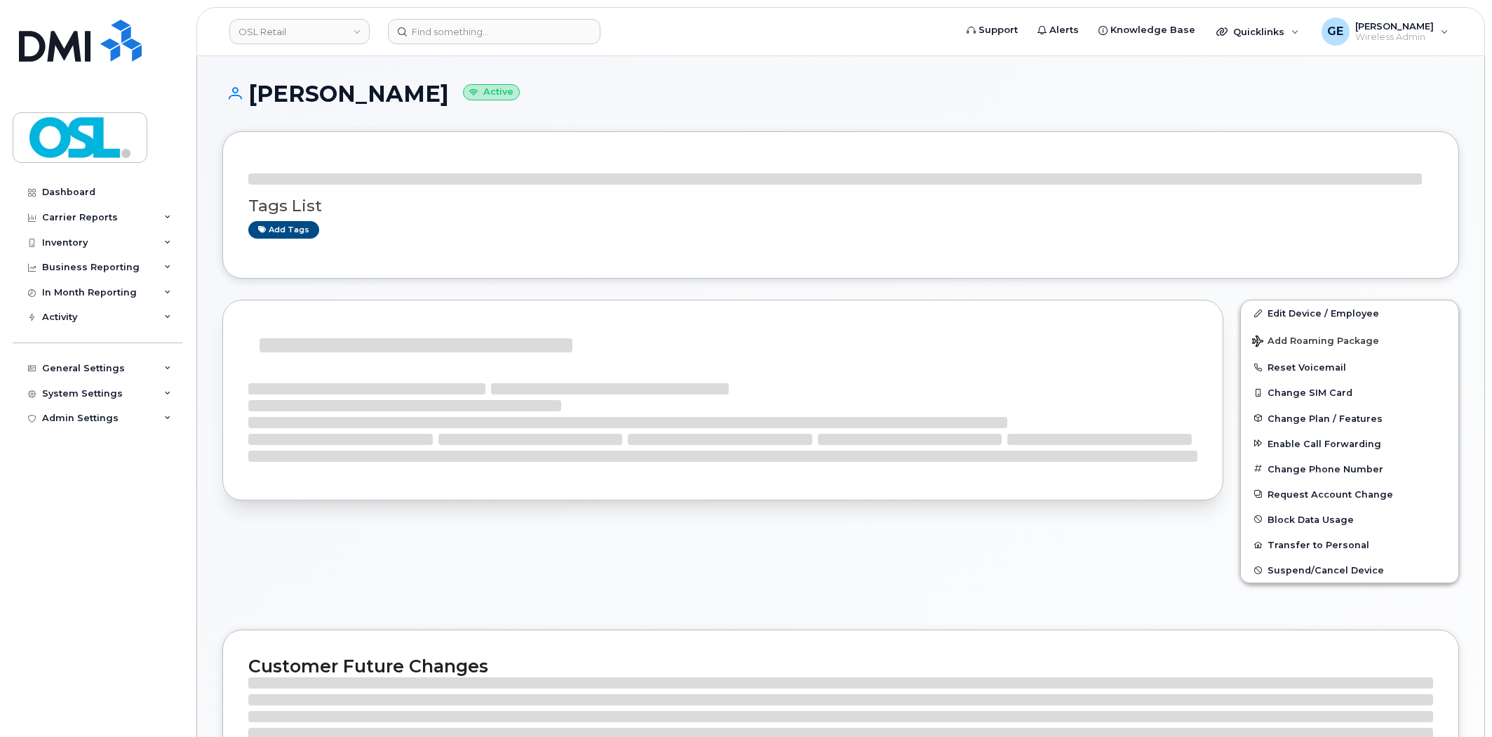 Image resolution: width=1492 pixels, height=737 pixels. I want to click on a: Edit Device / Employee, so click(1350, 313).